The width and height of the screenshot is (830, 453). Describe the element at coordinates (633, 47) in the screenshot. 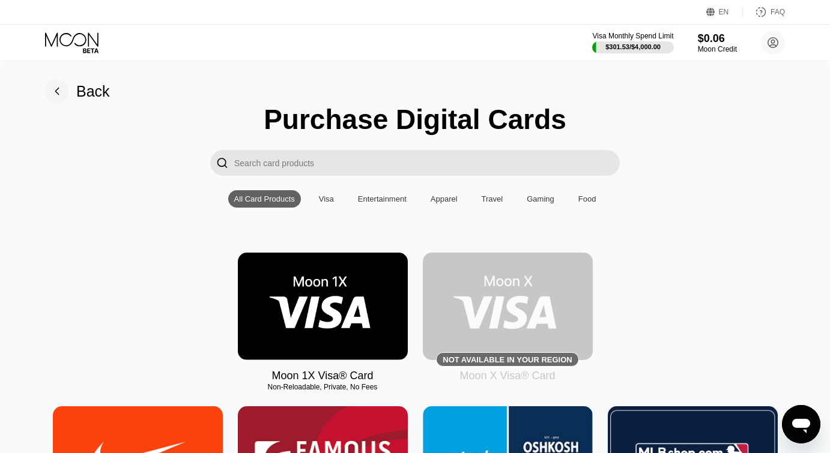

I see `div: $301.53 / $4,000.00` at that location.